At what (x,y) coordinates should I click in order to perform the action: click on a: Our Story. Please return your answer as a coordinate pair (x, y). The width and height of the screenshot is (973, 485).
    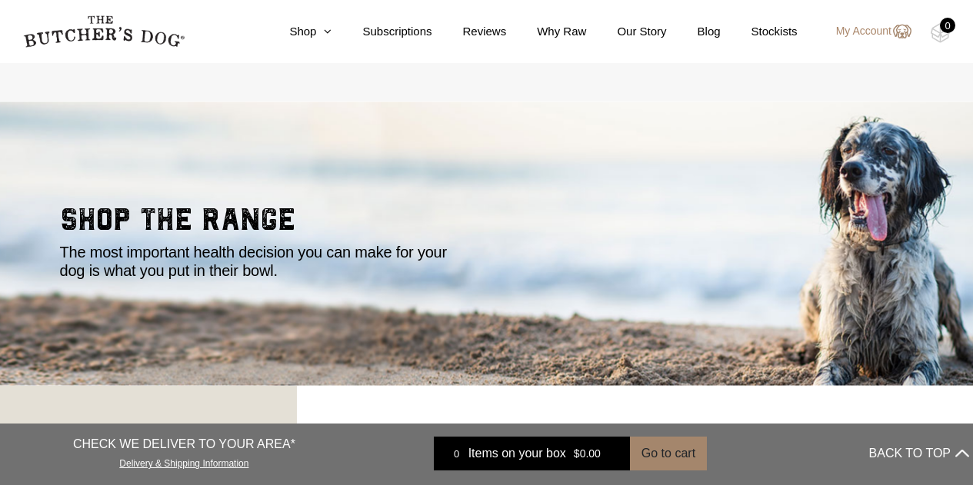
    Looking at the image, I should click on (626, 32).